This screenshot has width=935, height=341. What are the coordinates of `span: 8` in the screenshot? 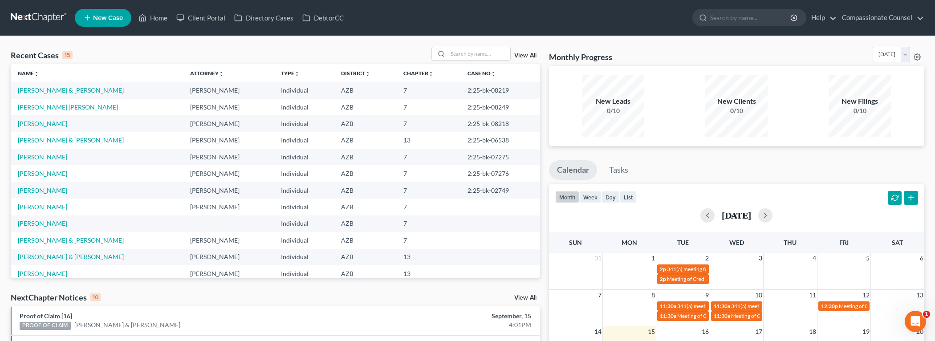 It's located at (653, 295).